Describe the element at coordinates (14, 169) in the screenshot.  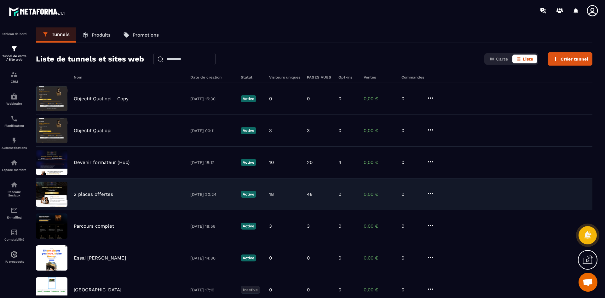
I see `p: Espace membre` at that location.